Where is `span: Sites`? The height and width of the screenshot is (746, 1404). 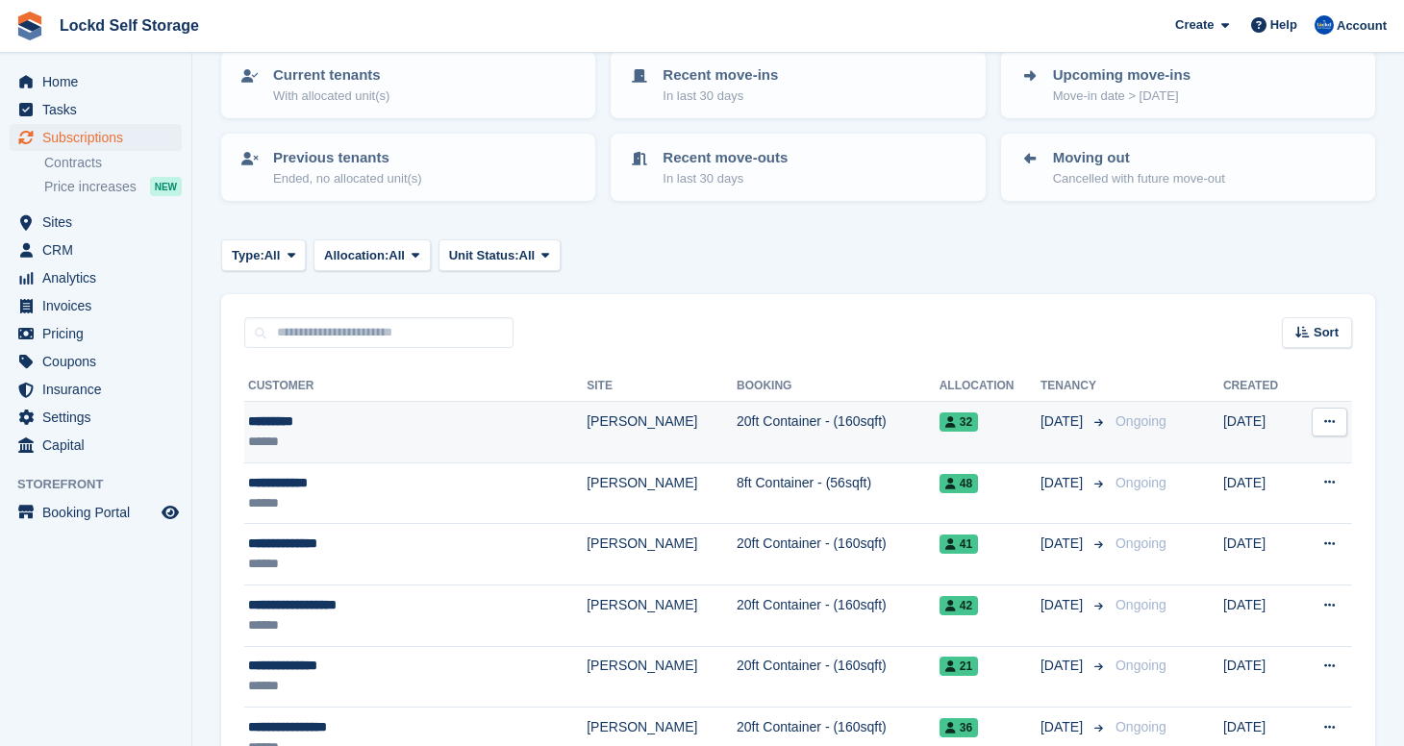
span: Sites is located at coordinates (100, 222).